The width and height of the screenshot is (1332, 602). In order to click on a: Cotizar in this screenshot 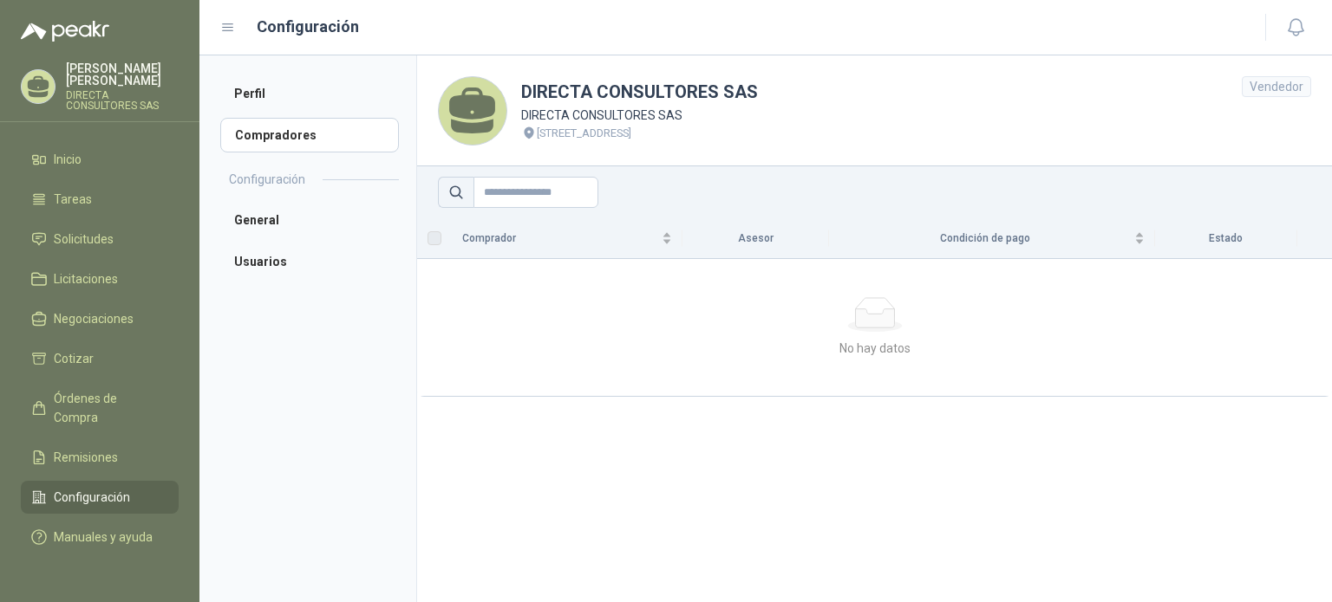, I will do `click(100, 359)`.